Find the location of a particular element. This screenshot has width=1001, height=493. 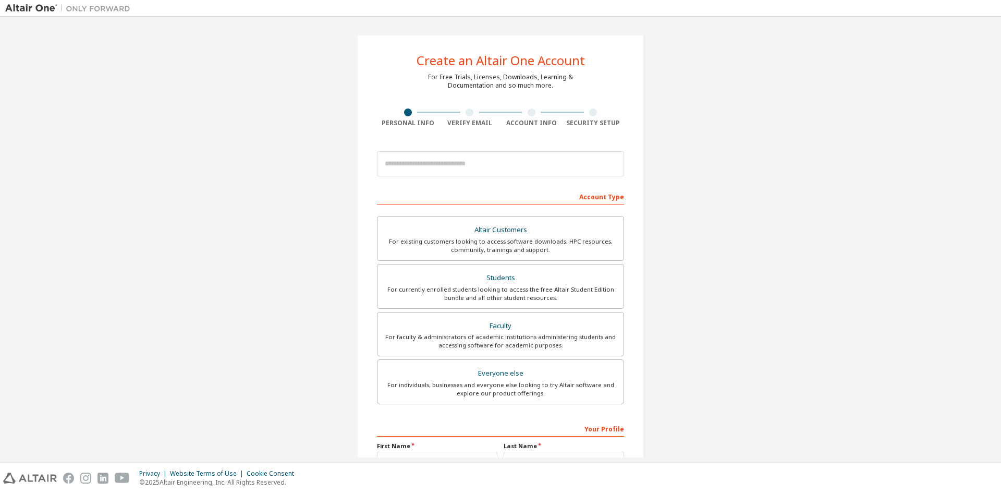

img: altair_logo.svg is located at coordinates (30, 478).